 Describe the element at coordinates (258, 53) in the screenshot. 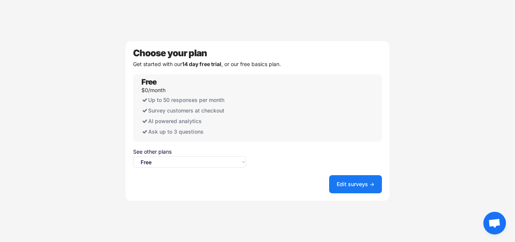

I see `div: Choose your plan` at that location.